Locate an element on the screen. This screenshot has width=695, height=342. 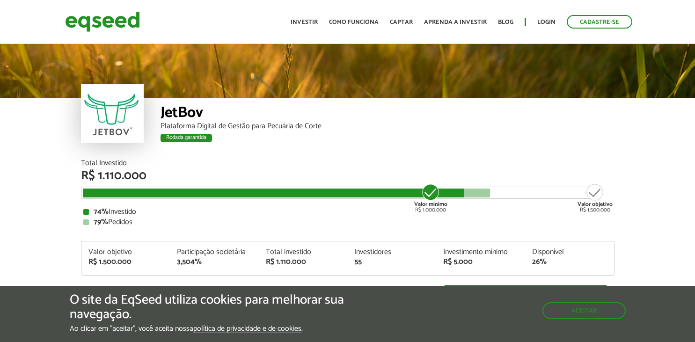
div: Valor objetivo is located at coordinates (126, 252).